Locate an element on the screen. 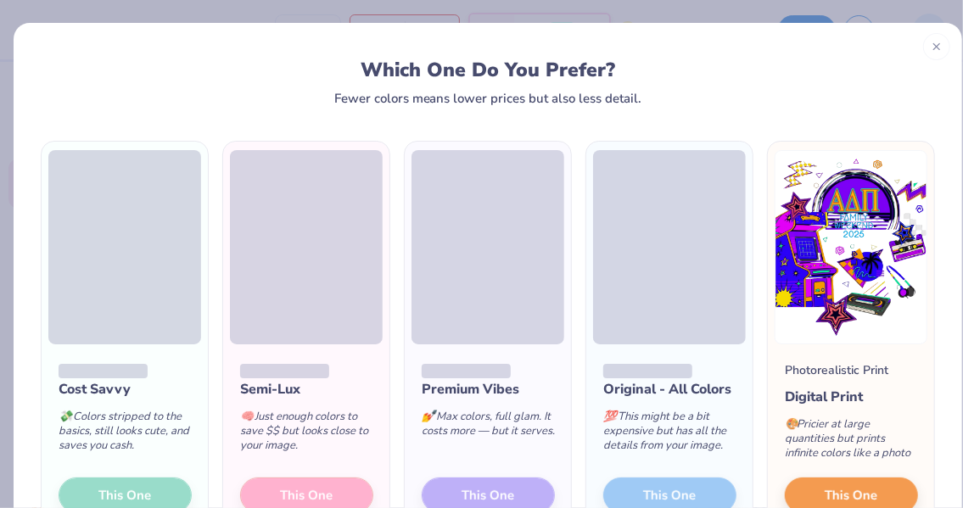 Image resolution: width=963 pixels, height=508 pixels. div: Just enough colors to save $$ but looks close to your image. is located at coordinates (306, 435).